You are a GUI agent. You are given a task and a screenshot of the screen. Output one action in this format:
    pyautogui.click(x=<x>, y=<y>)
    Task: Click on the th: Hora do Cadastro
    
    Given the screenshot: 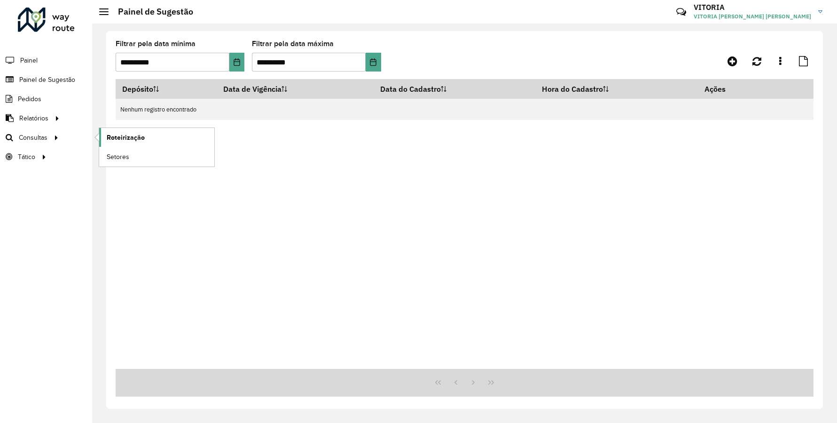 What is the action you would take?
    pyautogui.click(x=617, y=89)
    